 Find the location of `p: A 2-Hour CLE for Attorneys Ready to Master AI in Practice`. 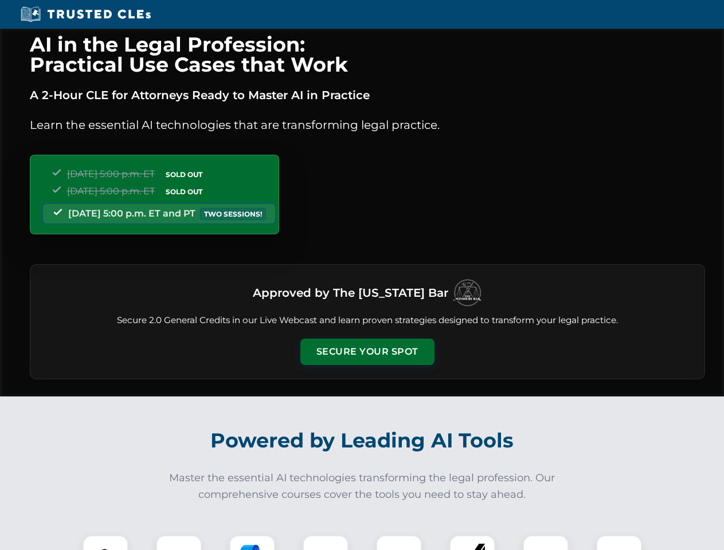

p: A 2-Hour CLE for Attorneys Ready to Master AI in Practice is located at coordinates (367, 95).